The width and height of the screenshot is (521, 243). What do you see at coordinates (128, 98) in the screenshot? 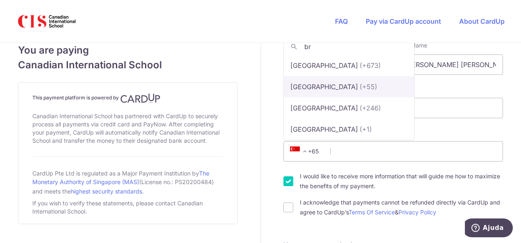
I see `h4: This payment platform is powered by` at bounding box center [128, 98].